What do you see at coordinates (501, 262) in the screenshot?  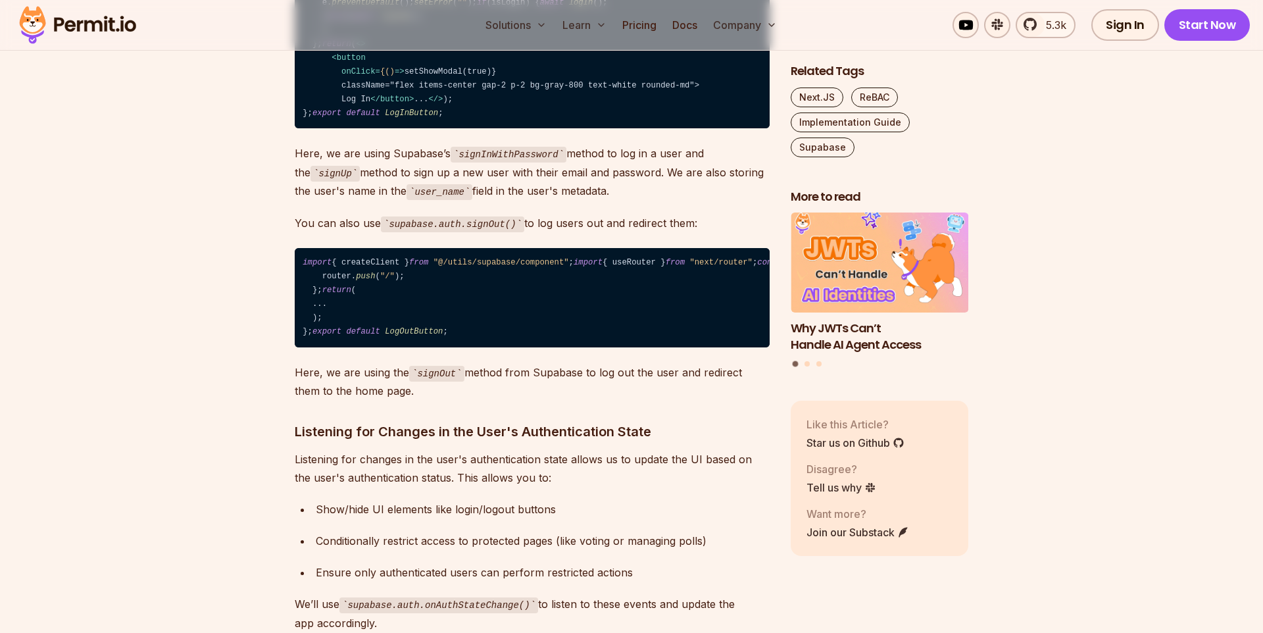 I see `span: "@/utils/supabase/component"` at bounding box center [501, 262].